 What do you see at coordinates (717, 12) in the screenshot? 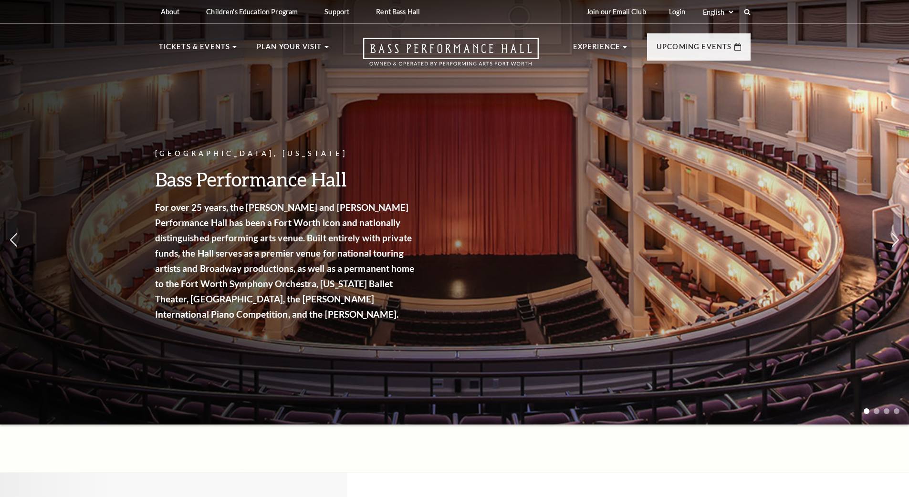
I see `select: Select:` at bounding box center [717, 12].